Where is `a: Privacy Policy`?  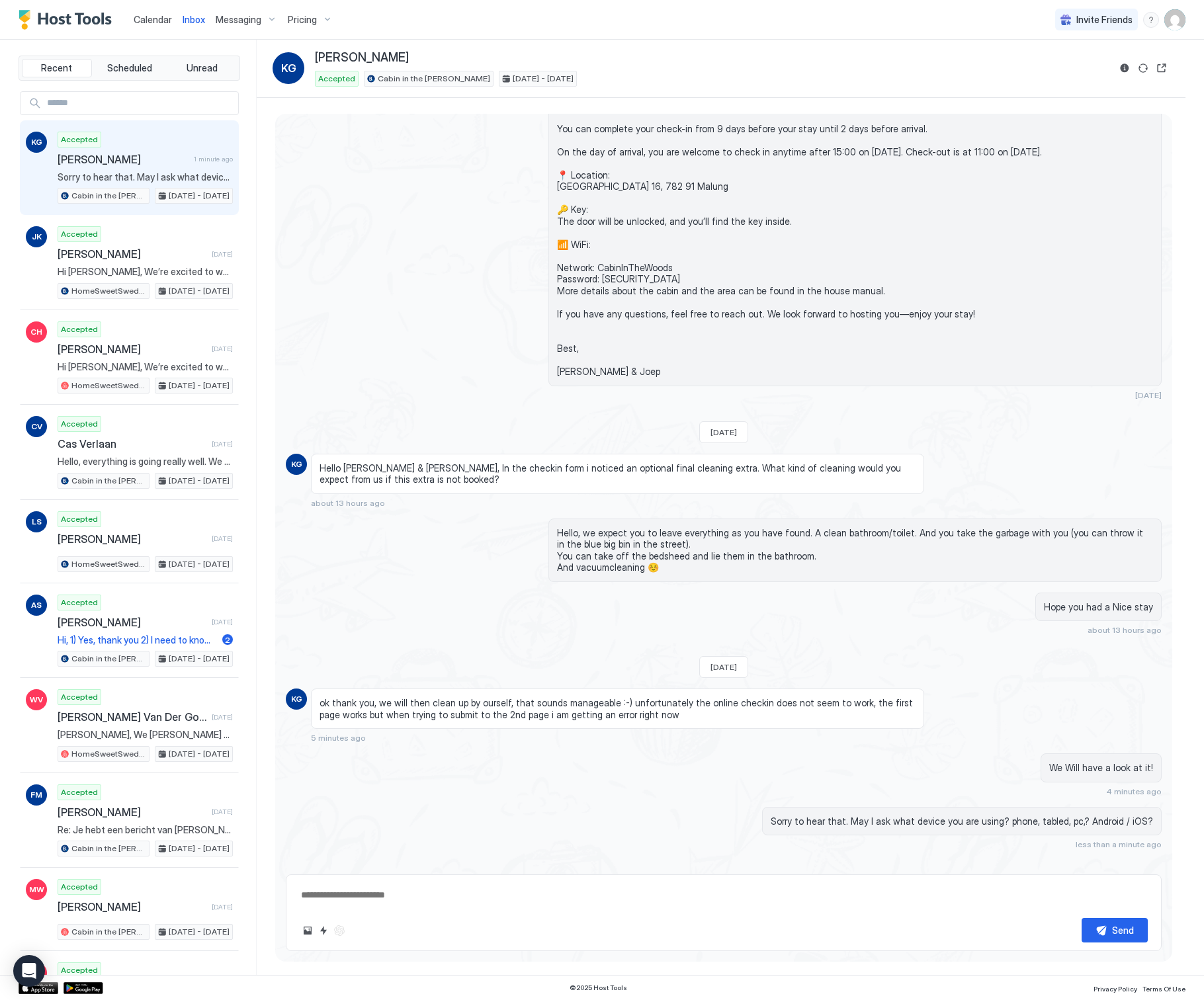 a: Privacy Policy is located at coordinates (1116, 988).